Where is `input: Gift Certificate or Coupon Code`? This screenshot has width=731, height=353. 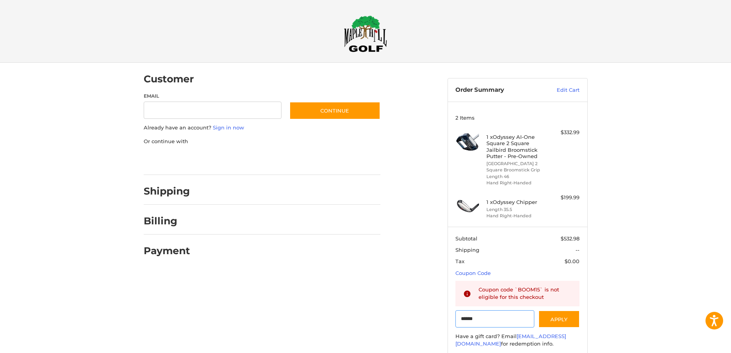
input: Gift Certificate or Coupon Code is located at coordinates (494, 319).